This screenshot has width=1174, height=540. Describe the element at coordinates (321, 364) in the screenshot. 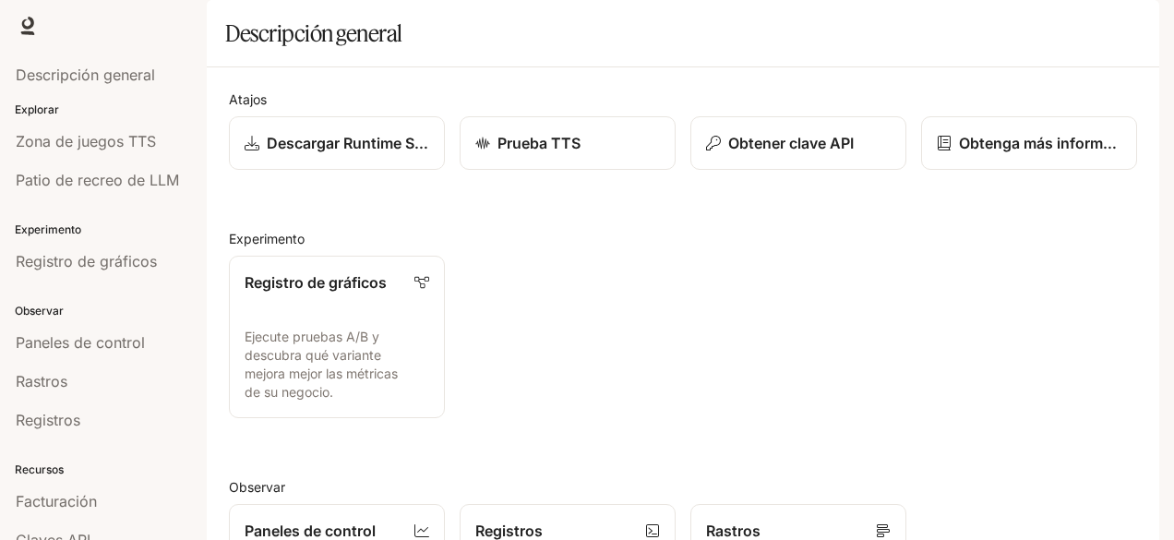

I see `font: Ejecute pruebas A/B y descubra qué variante mejora mejor las métricas de su negocio.` at that location.